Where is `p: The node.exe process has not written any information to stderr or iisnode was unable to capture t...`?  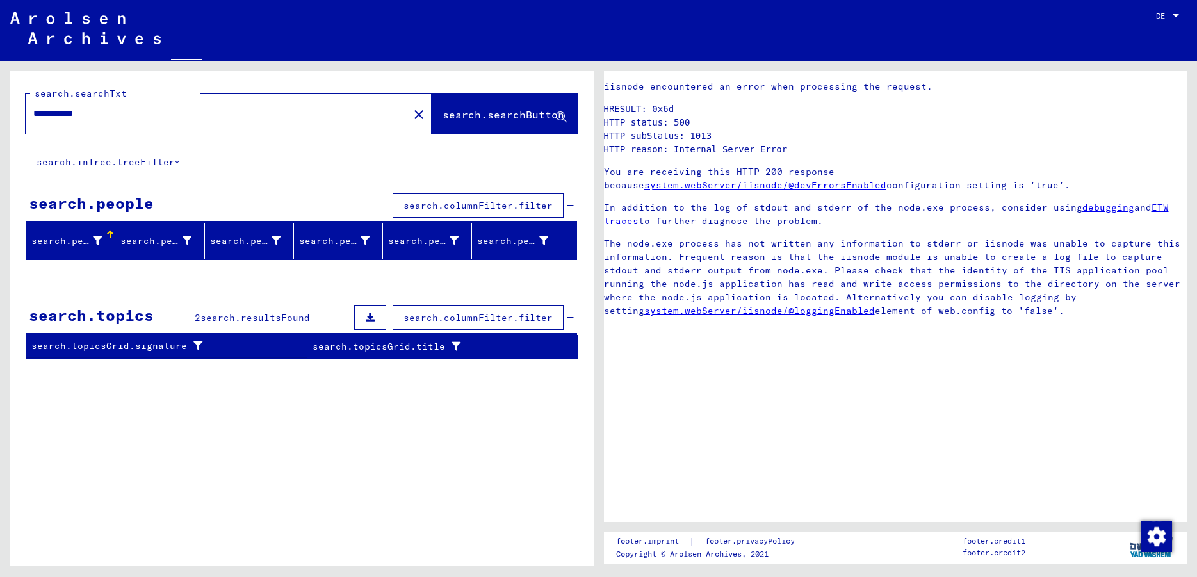 p: The node.exe process has not written any information to stderr or iisnode was unable to capture t... is located at coordinates (896, 277).